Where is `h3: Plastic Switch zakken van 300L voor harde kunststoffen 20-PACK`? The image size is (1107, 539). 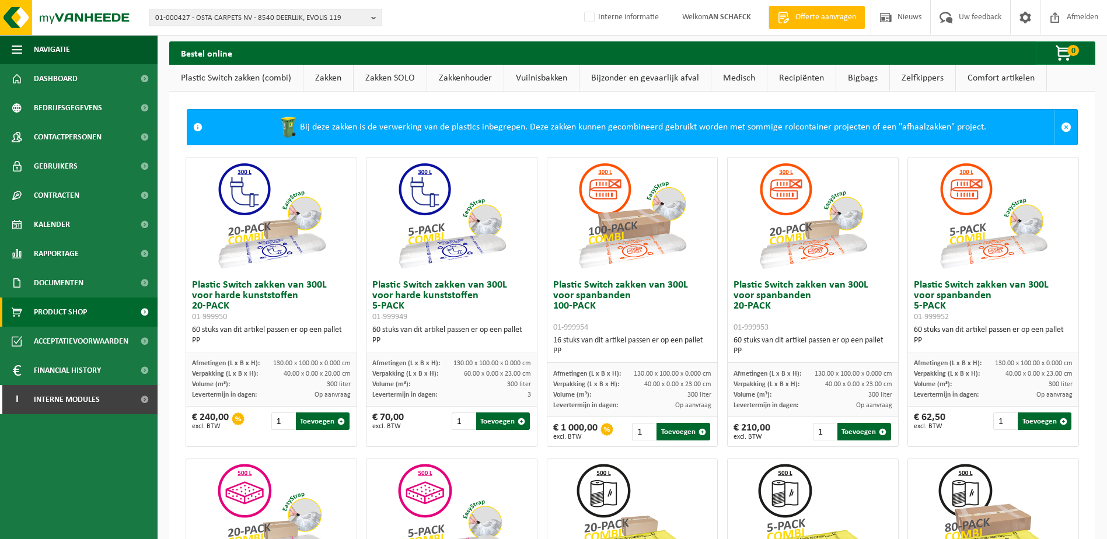 h3: Plastic Switch zakken van 300L voor harde kunststoffen 20-PACK is located at coordinates (271, 301).